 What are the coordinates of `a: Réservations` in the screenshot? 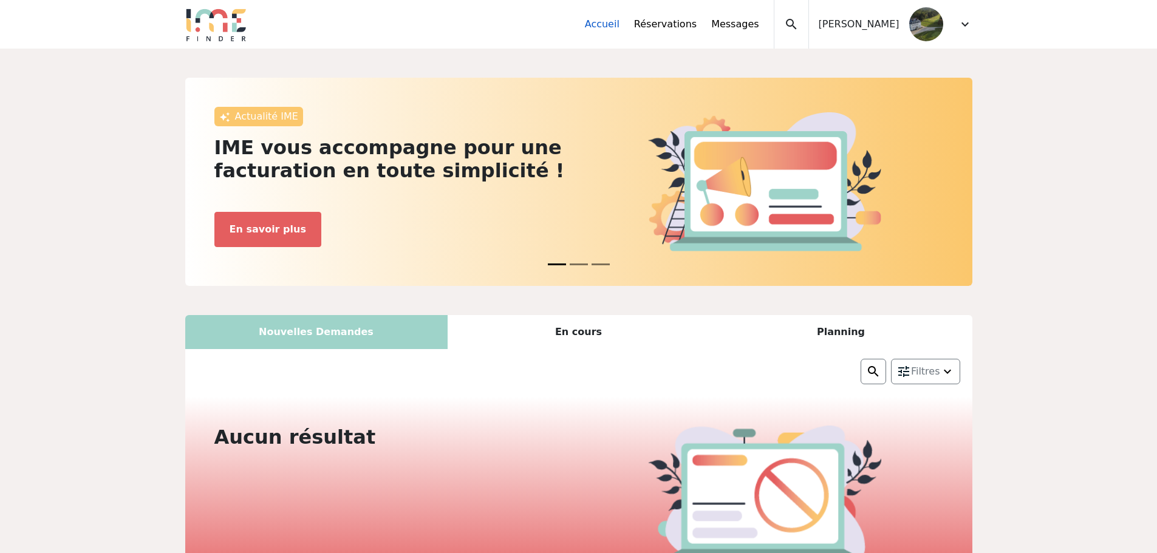 It's located at (665, 24).